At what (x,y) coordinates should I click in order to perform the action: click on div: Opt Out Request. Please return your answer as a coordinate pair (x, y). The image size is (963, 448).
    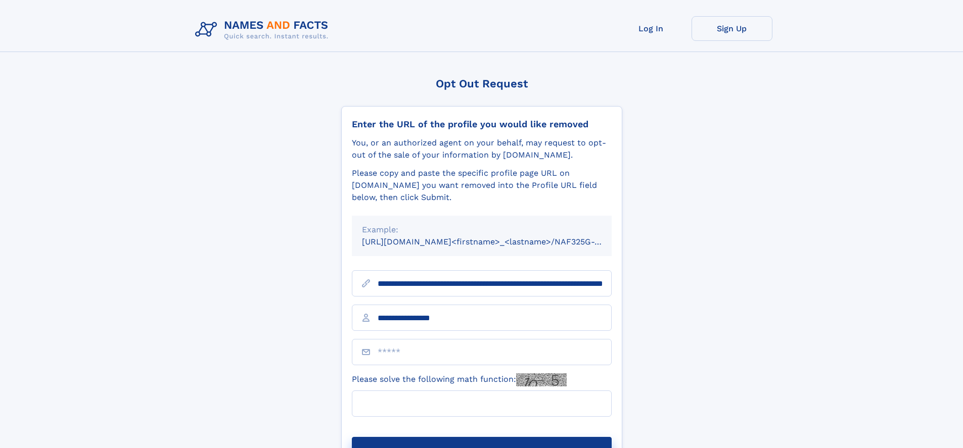
    Looking at the image, I should click on (482, 83).